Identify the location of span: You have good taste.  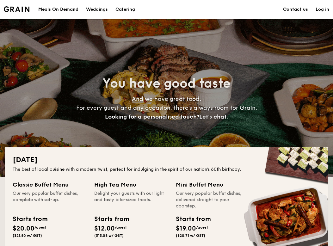
(166, 84).